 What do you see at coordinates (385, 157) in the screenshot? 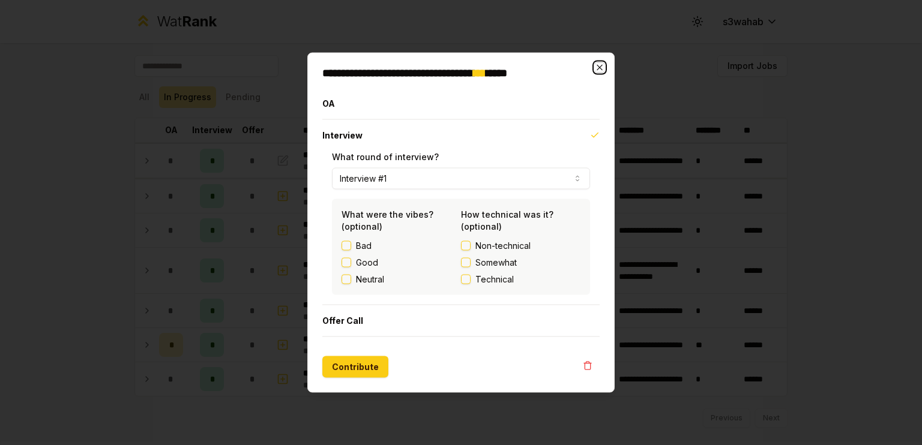
I see `label: What round of interview?` at bounding box center [385, 157].